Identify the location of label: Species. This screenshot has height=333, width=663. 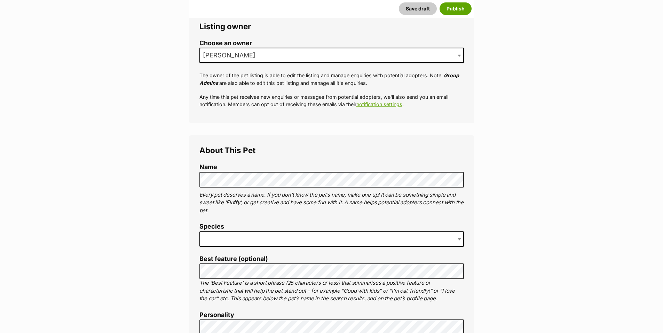
(332, 227).